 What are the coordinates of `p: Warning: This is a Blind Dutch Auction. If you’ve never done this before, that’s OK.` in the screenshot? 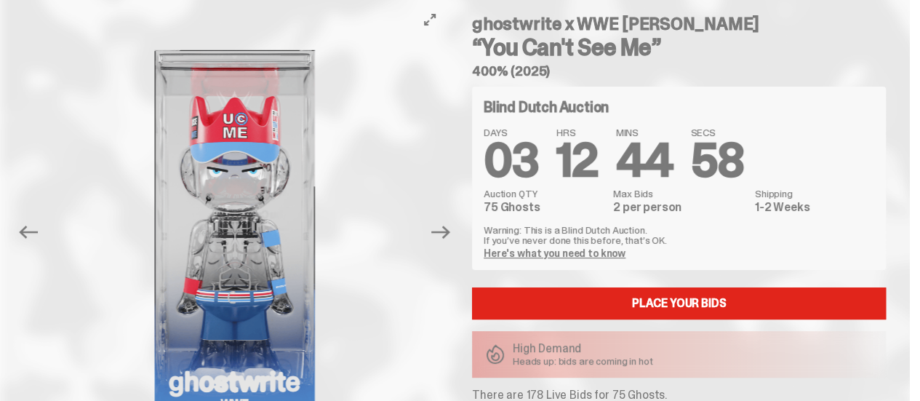 It's located at (679, 235).